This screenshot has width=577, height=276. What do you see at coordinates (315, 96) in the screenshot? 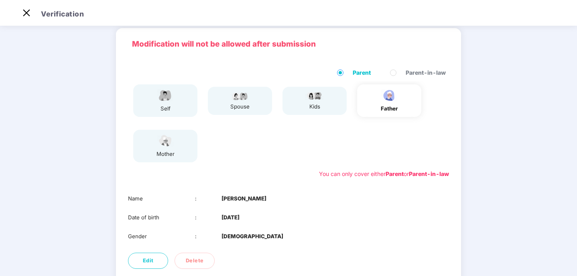
I see `img: svg+xml;base64,PHN2ZyB4bWxucz0iaHR0cDovL3d3dy53My5vcmcvMjAwMC9zdmciIHdpZHRoPSI3OS4wMzciIGhlaWdodD...` at bounding box center [315, 96].